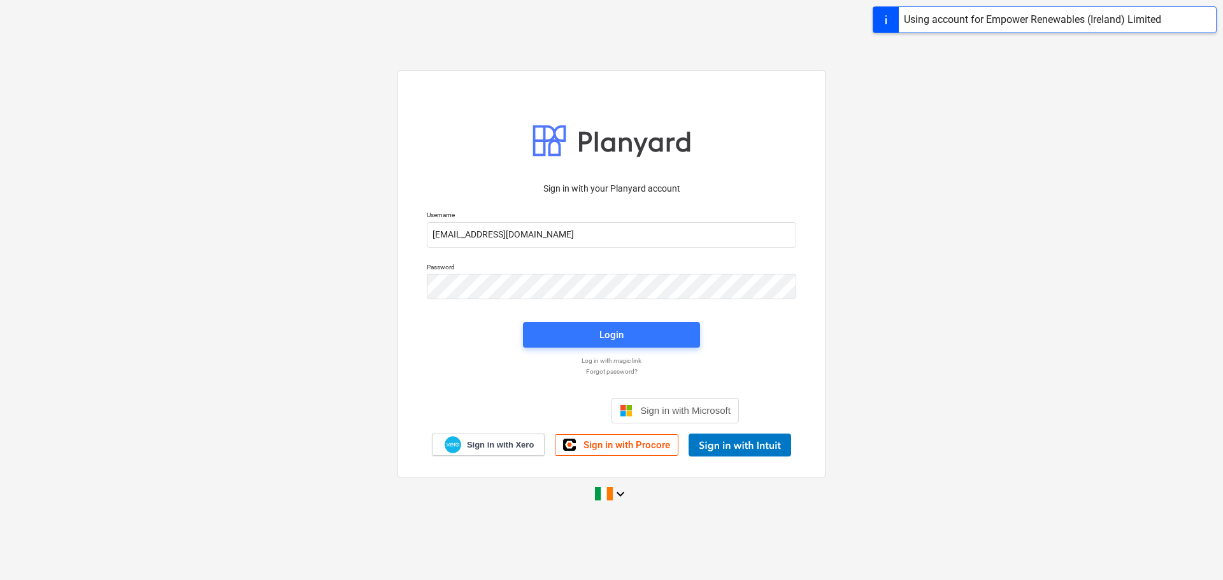 This screenshot has width=1223, height=580. Describe the element at coordinates (489, 445) in the screenshot. I see `a: Sign in with Xero` at that location.